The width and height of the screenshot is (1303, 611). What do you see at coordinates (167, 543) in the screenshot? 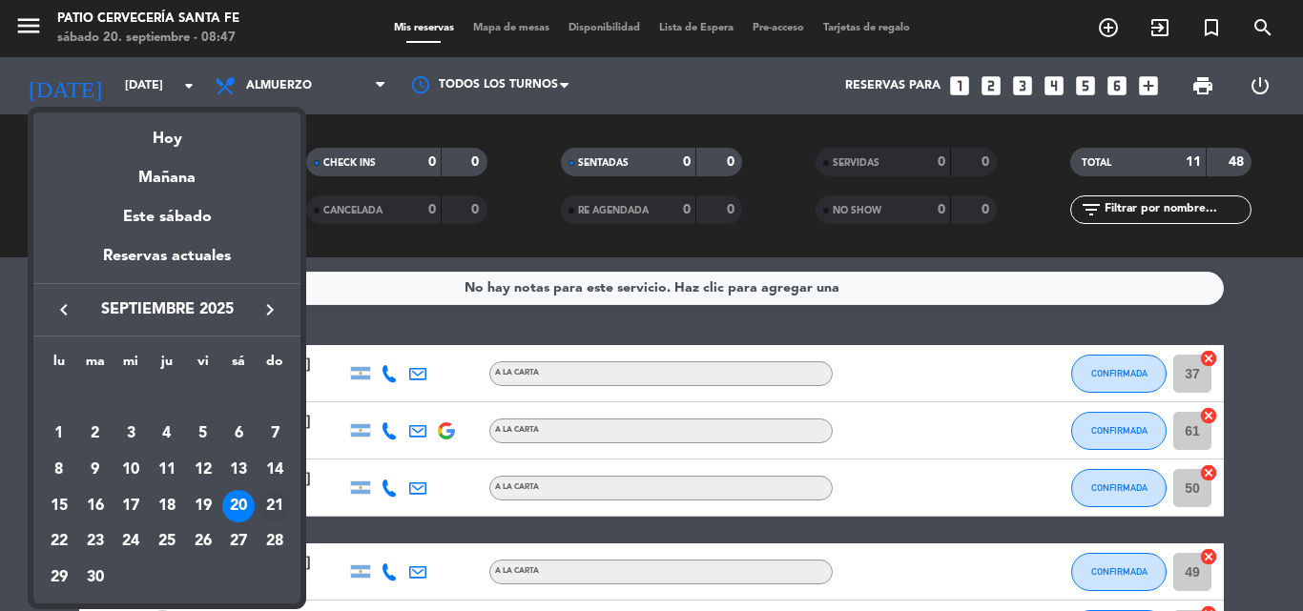
I see `div: 25` at bounding box center [167, 543].